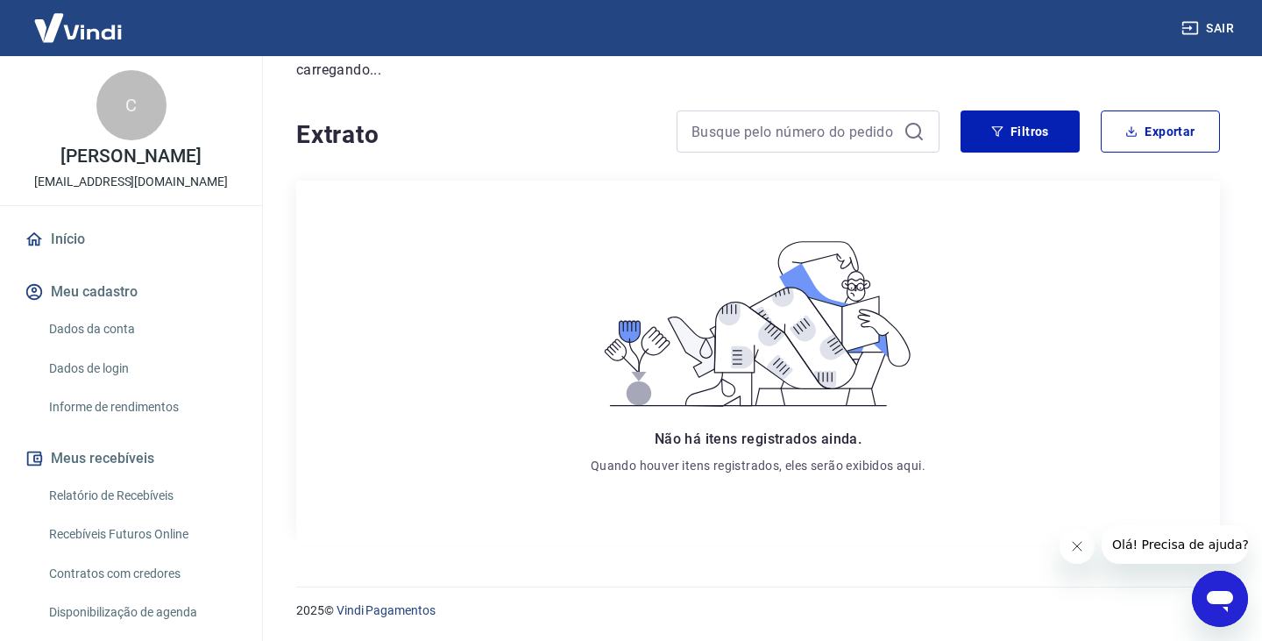  Describe the element at coordinates (1160, 131) in the screenshot. I see `button: Exportar` at that location.